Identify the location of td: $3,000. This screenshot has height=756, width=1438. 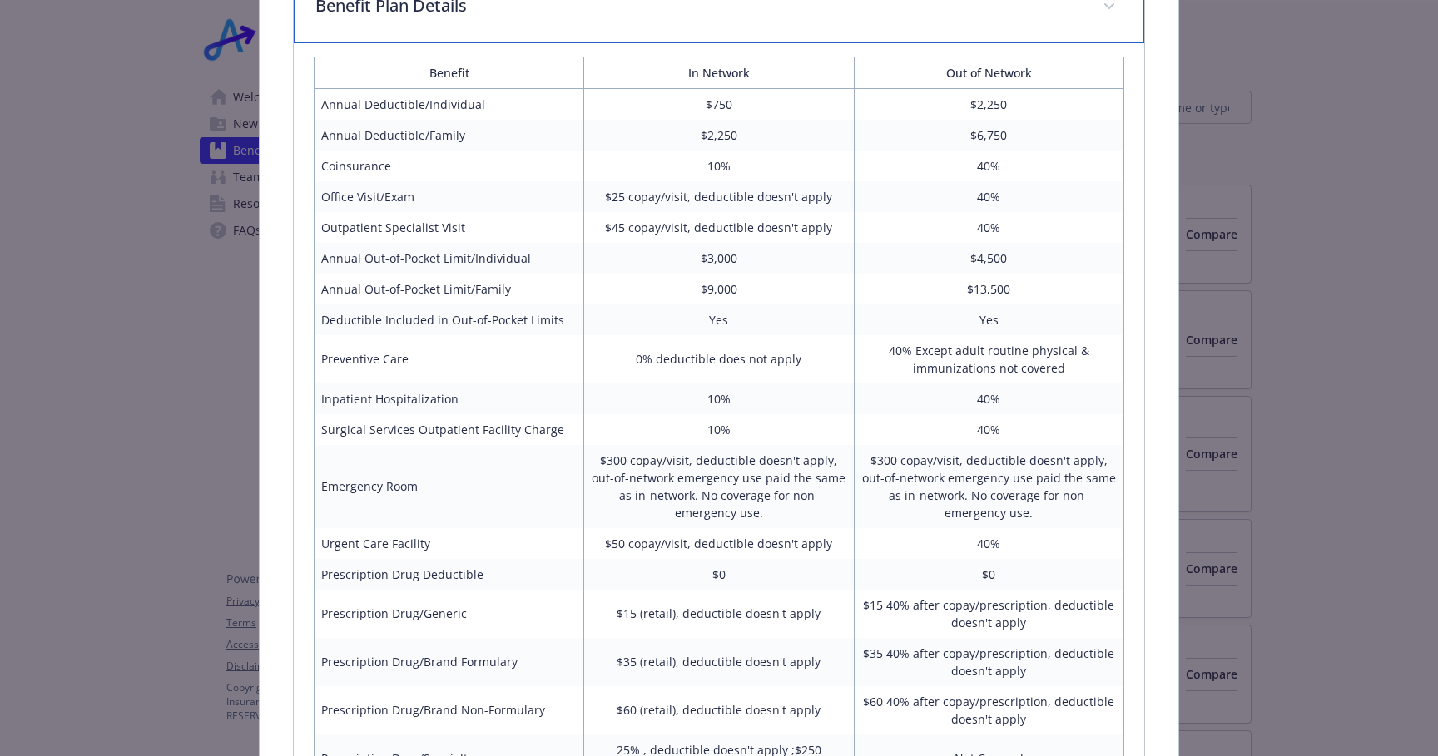
(719, 258).